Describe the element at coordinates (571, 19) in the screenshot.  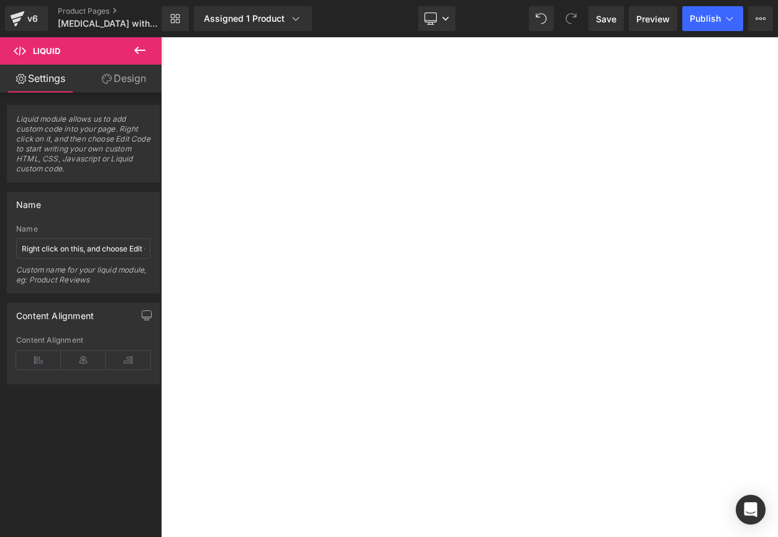
I see `button: Redo` at that location.